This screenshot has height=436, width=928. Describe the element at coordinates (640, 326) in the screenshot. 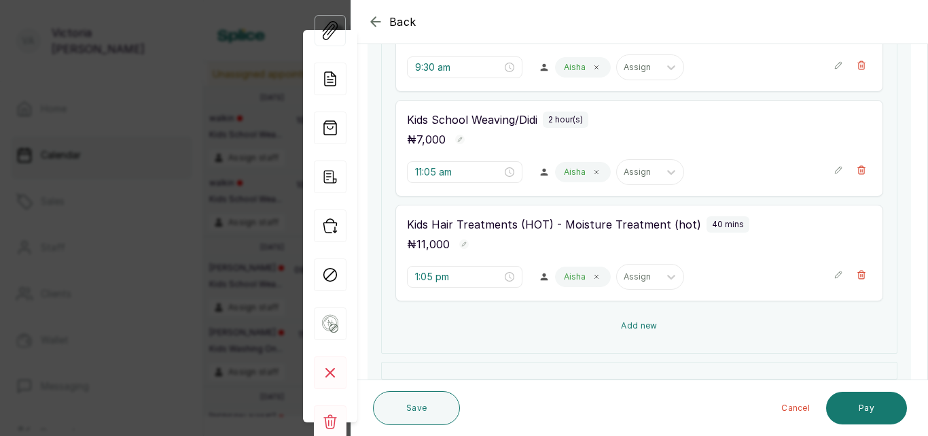

I see `button: Add new` at that location.